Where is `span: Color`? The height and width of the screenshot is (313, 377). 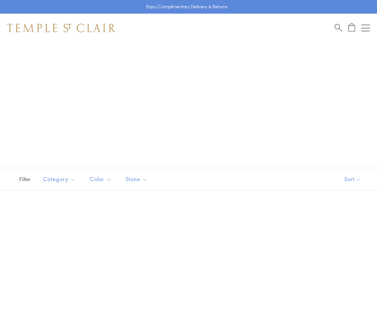
span: Color is located at coordinates (101, 179).